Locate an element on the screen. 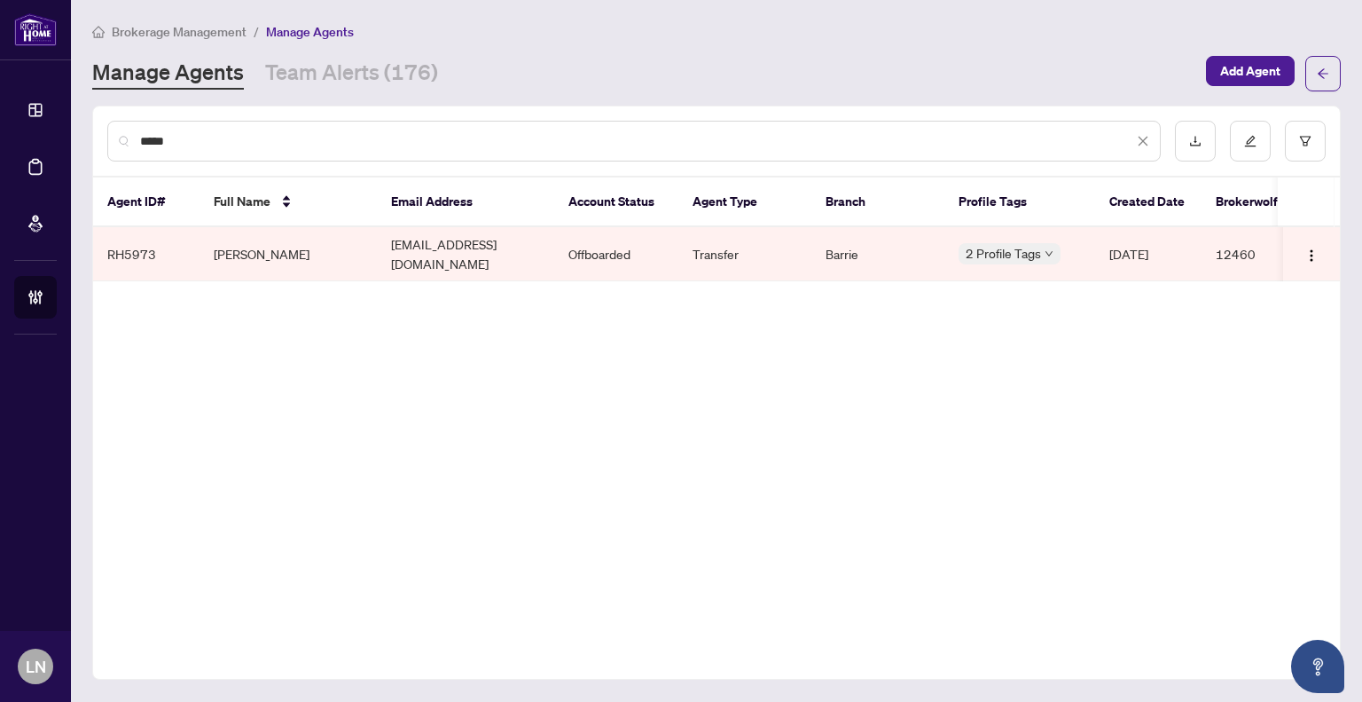  td: Barrie is located at coordinates (878, 254).